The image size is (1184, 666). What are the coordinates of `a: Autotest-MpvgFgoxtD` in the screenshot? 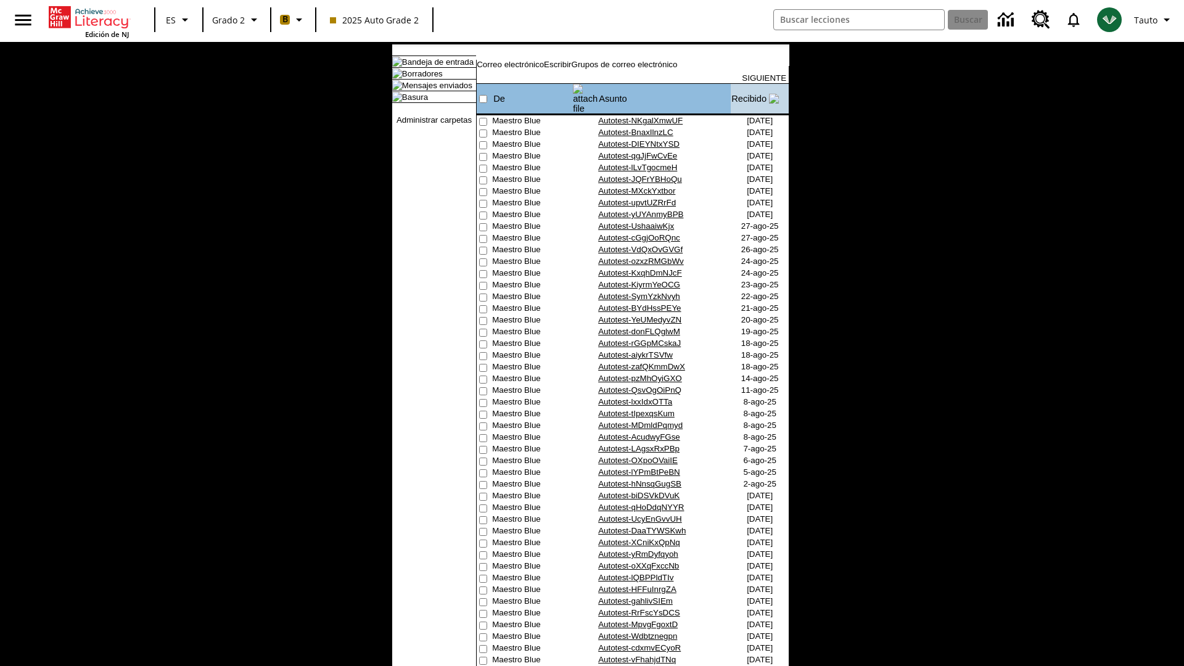 It's located at (638, 624).